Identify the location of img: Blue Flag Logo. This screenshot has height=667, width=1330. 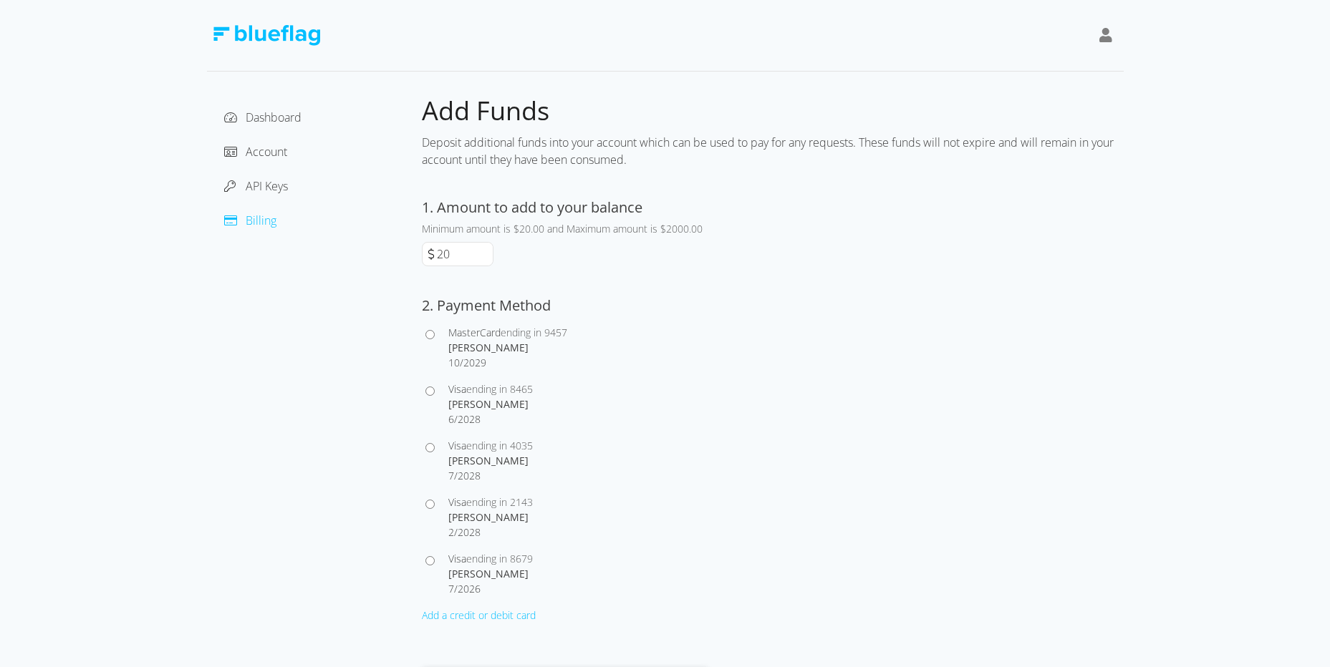
(266, 35).